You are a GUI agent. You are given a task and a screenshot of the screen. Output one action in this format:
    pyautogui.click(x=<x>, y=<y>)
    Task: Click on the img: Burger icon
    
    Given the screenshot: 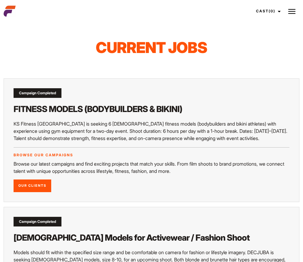 What is the action you would take?
    pyautogui.click(x=292, y=11)
    